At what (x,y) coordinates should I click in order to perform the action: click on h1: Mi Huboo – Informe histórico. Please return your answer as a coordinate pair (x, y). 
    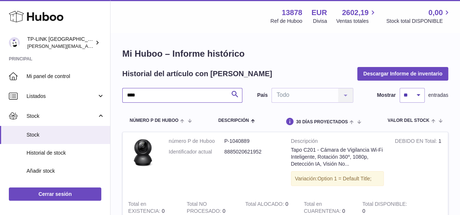
    Looking at the image, I should click on (285, 54).